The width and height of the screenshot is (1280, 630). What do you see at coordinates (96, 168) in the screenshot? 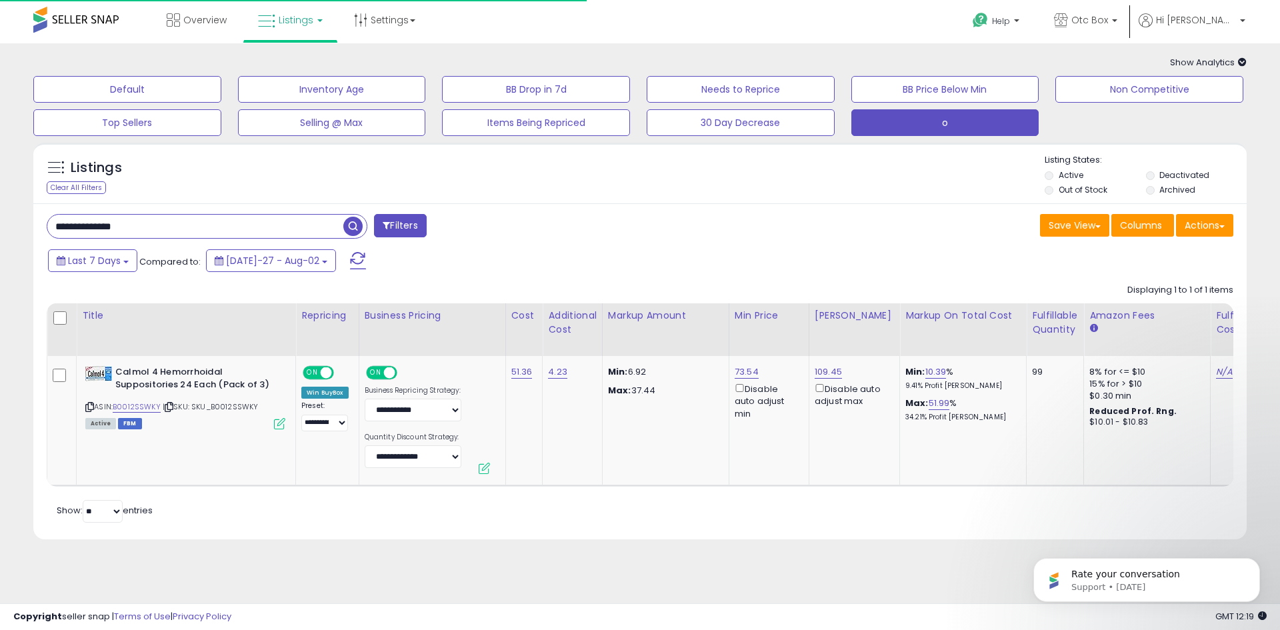
I see `h5: Listings` at bounding box center [96, 168].